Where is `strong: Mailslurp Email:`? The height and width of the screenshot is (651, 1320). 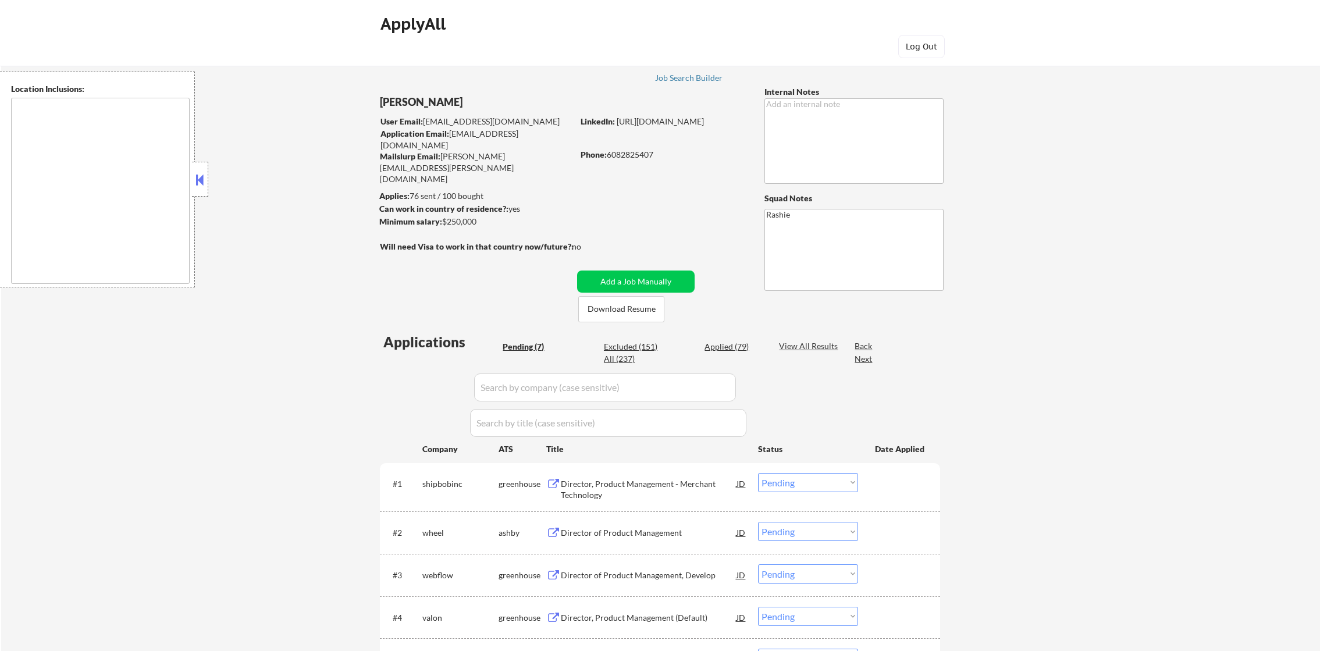
strong: Mailslurp Email: is located at coordinates (410, 156).